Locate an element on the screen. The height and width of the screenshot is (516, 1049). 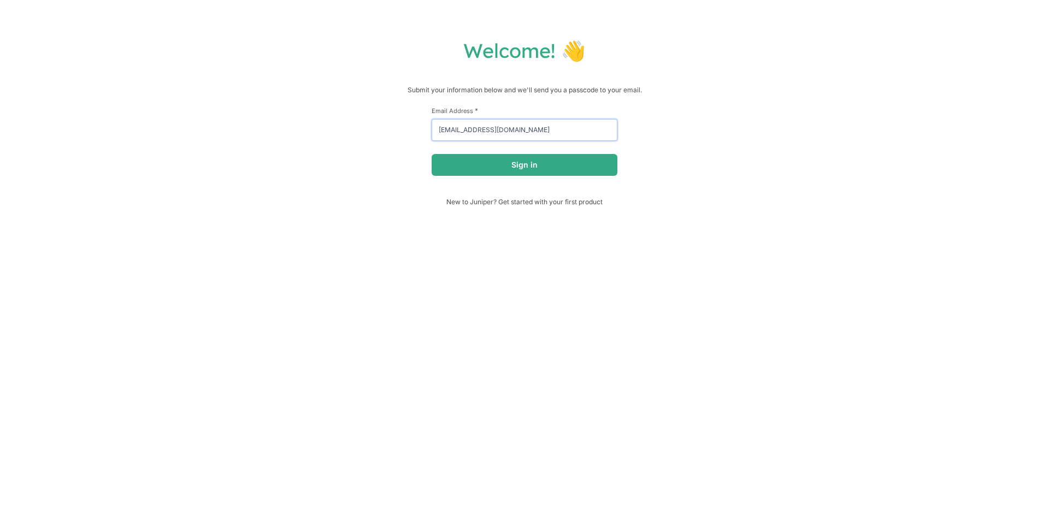
label: Email Address is located at coordinates (524, 110).